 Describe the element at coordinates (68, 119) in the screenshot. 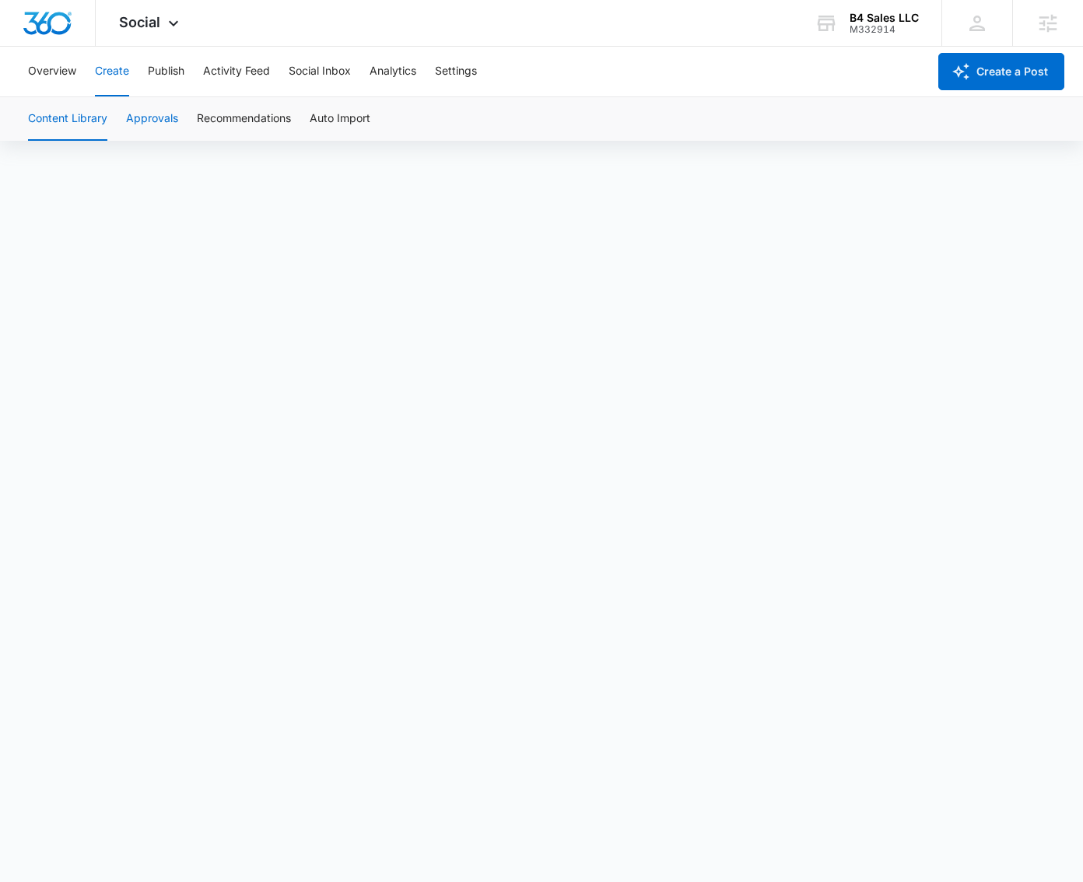

I see `button: Content Library` at that location.